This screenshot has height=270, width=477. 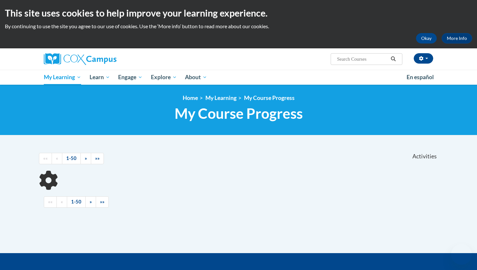 What do you see at coordinates (269, 98) in the screenshot?
I see `a: My Course Progress` at bounding box center [269, 98].